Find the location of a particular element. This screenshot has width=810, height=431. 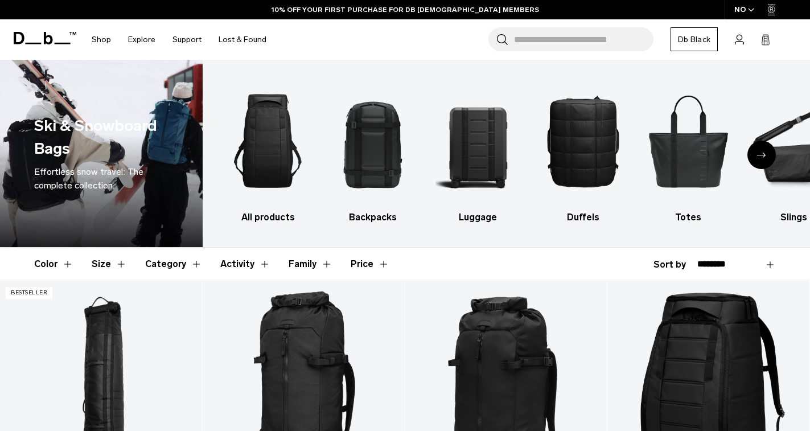

h3: All products is located at coordinates (268, 217).